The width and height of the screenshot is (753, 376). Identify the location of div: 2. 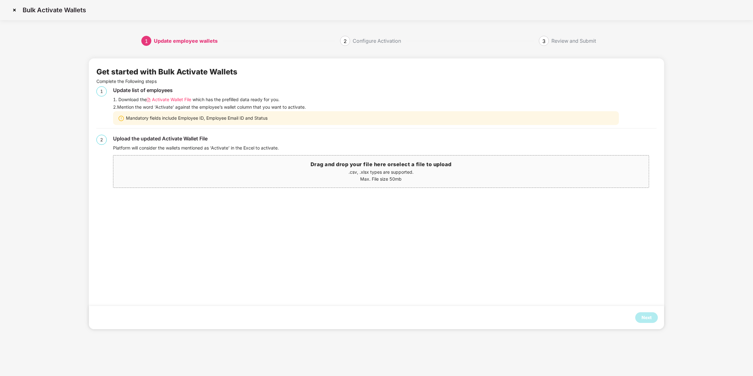
(101, 140).